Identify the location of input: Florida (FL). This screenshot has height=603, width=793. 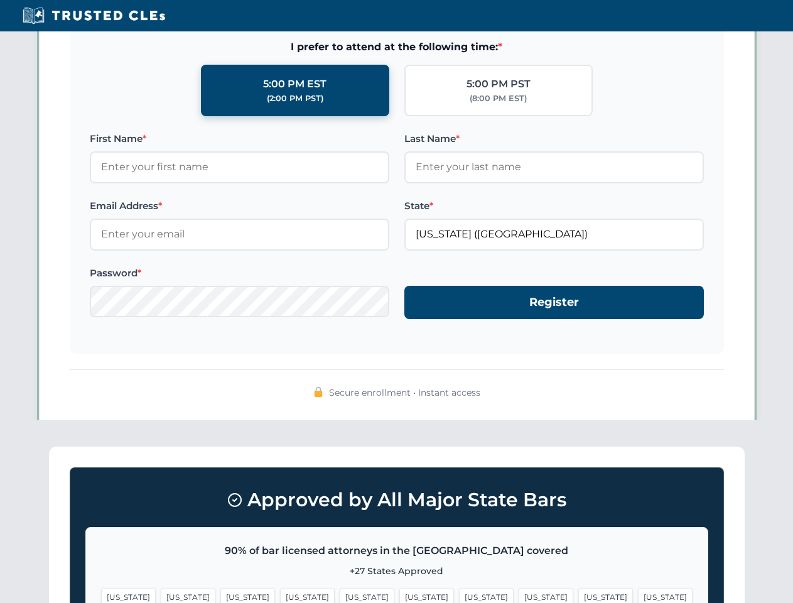
(554, 234).